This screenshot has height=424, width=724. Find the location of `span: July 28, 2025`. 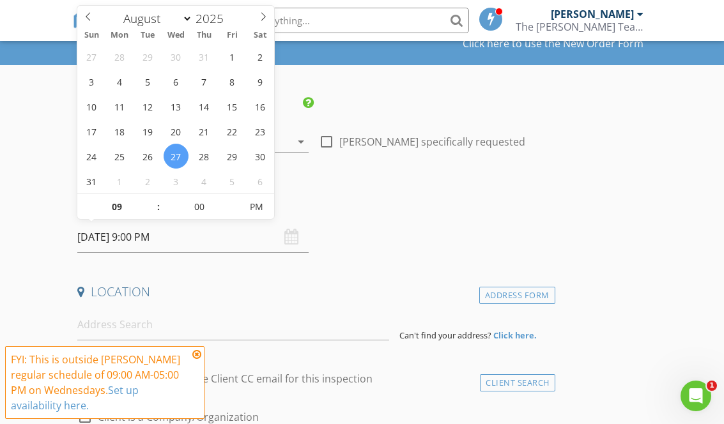

span: July 28, 2025 is located at coordinates (120, 56).